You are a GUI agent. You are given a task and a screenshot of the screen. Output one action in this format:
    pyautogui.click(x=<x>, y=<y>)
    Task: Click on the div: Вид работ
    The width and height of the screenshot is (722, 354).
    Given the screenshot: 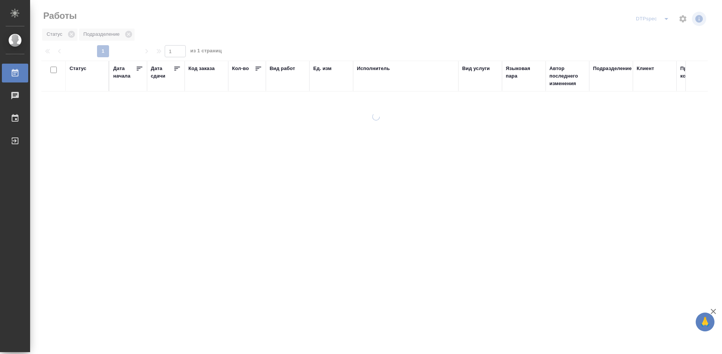 What is the action you would take?
    pyautogui.click(x=283, y=68)
    